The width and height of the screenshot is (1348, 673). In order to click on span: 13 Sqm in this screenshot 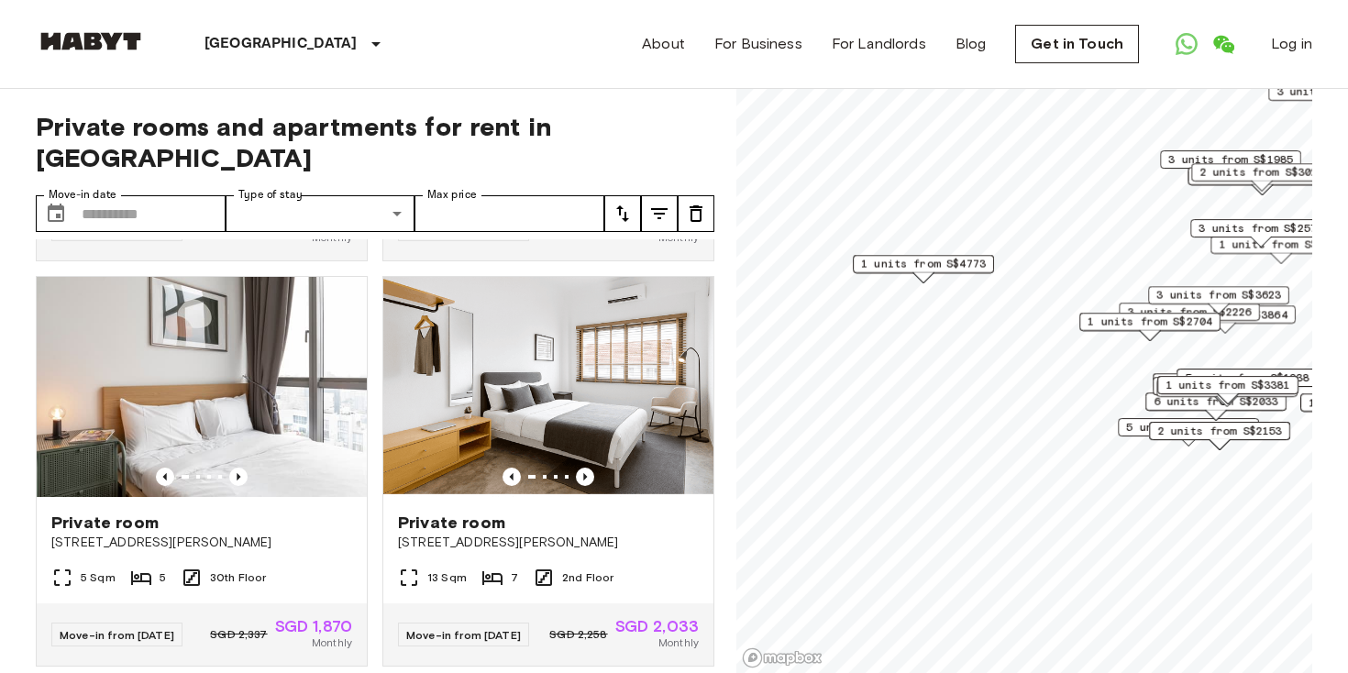, I will do `click(447, 578)`.